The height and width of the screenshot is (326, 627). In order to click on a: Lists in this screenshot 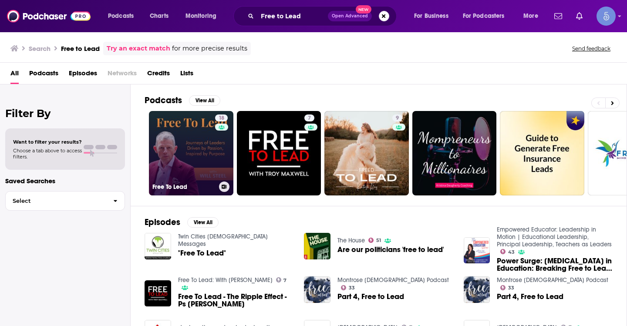, I will do `click(187, 75)`.